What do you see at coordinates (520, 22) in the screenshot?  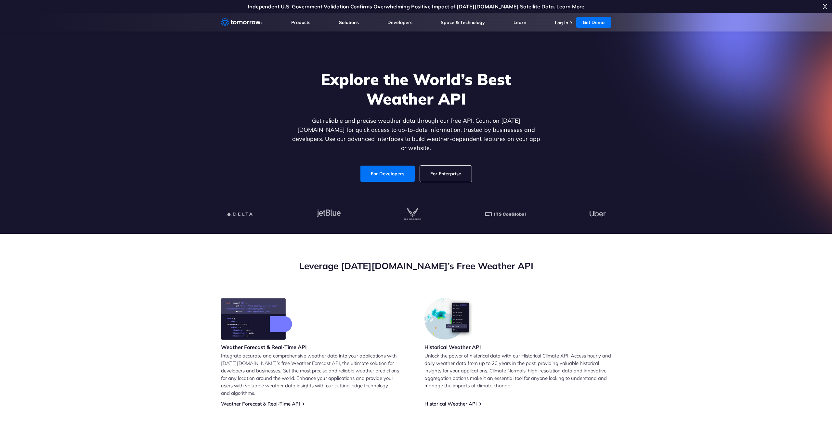 I see `a: Learn` at bounding box center [520, 22].